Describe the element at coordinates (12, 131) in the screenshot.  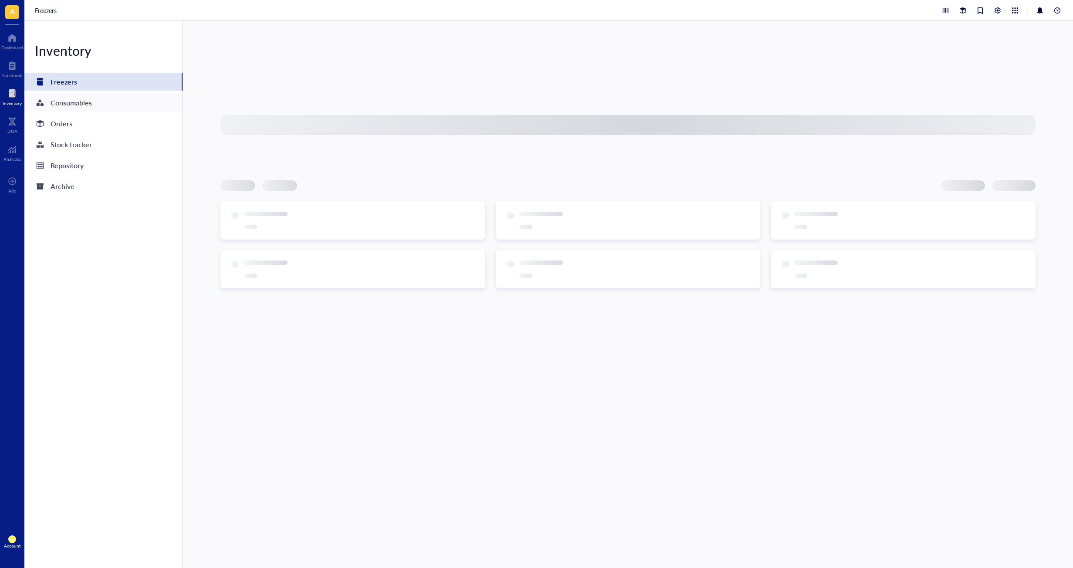
I see `div: DNA` at that location.